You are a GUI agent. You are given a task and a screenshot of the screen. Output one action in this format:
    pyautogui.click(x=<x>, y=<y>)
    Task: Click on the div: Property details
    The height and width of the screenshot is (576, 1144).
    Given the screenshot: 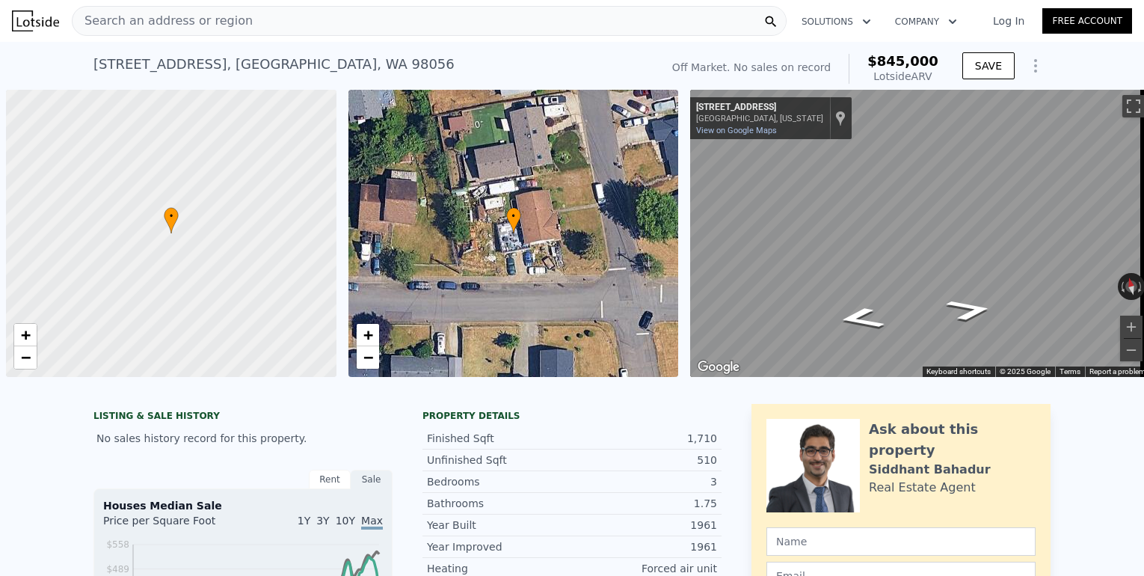 What is the action you would take?
    pyautogui.click(x=572, y=416)
    